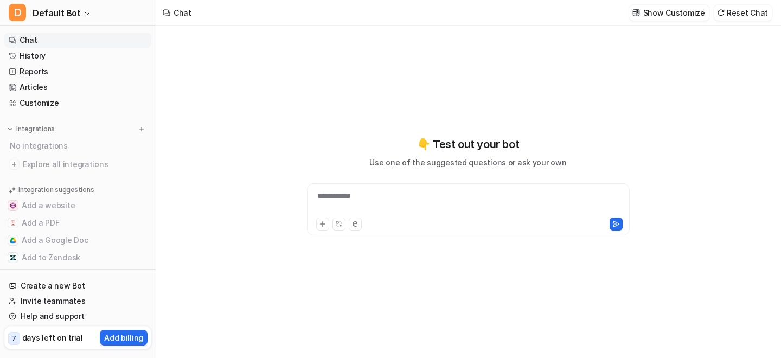 This screenshot has height=358, width=781. What do you see at coordinates (79, 145) in the screenshot?
I see `div: No integrations` at bounding box center [79, 145].